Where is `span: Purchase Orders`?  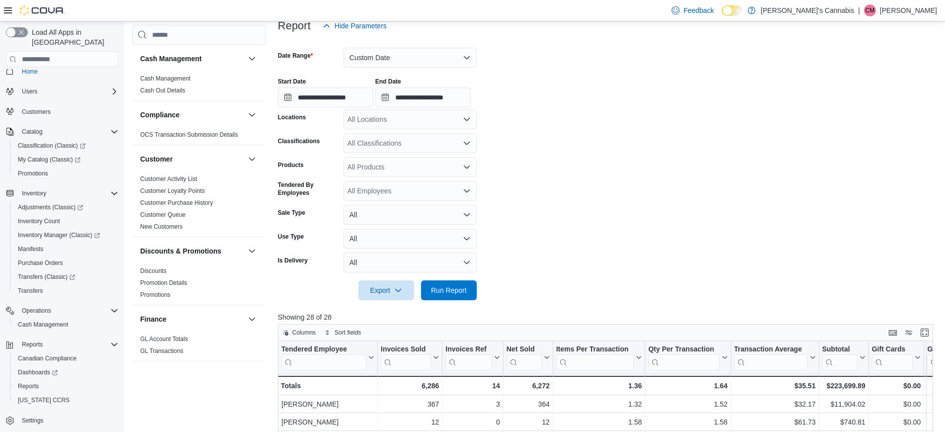
span: Purchase Orders is located at coordinates (66, 263).